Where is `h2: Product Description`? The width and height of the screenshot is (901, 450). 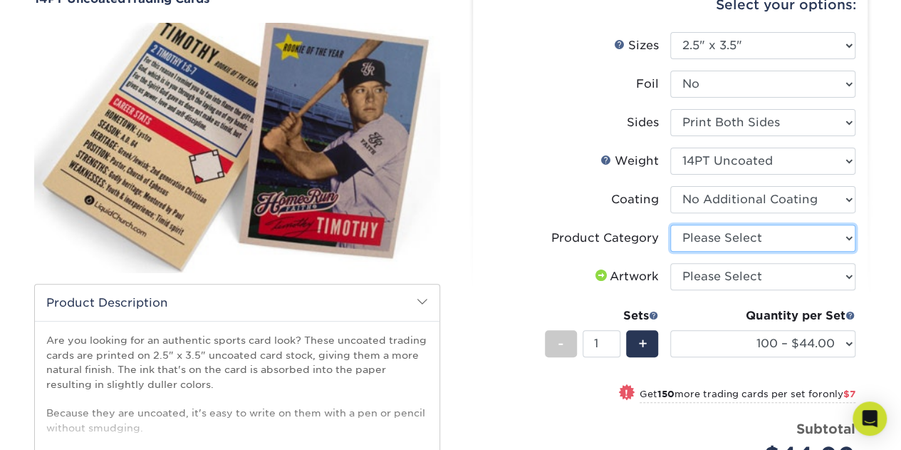 h2: Product Description is located at coordinates (237, 302).